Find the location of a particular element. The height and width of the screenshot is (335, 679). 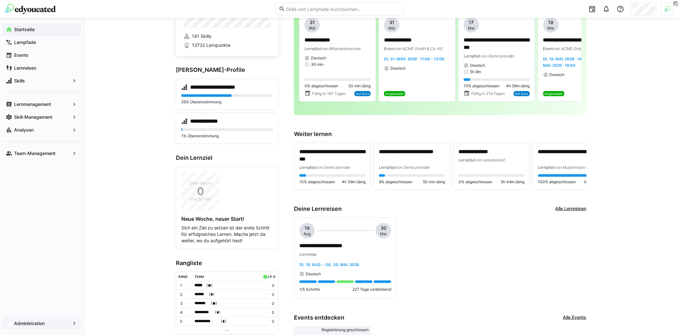

p: Sich ein Ziel zu setzen ist der erste Schritt für erfolgreiches Lernen. Mache jetzt da weiter, wo... is located at coordinates (227, 234).